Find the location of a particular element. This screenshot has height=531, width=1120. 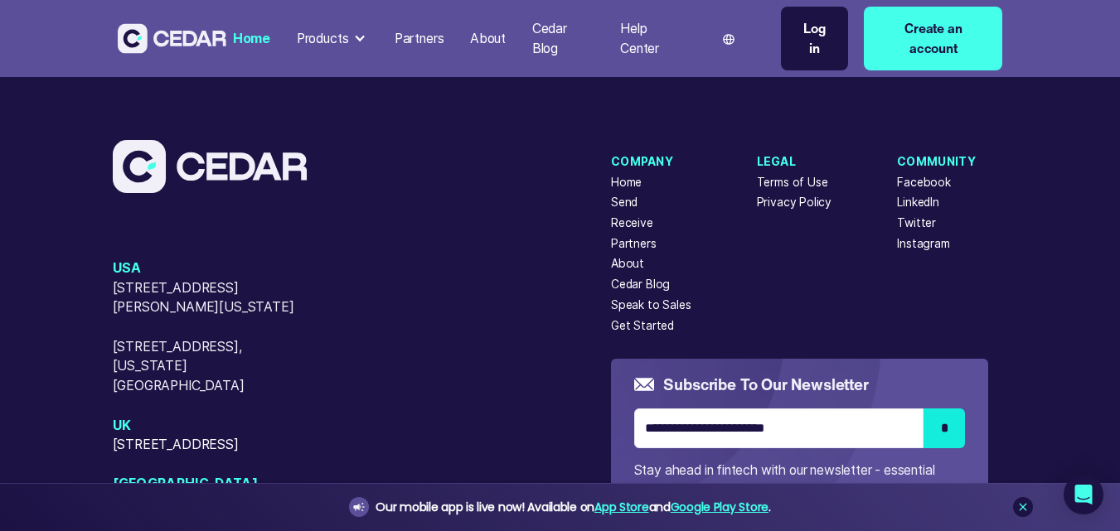

a: Google Play Store is located at coordinates (720, 507).